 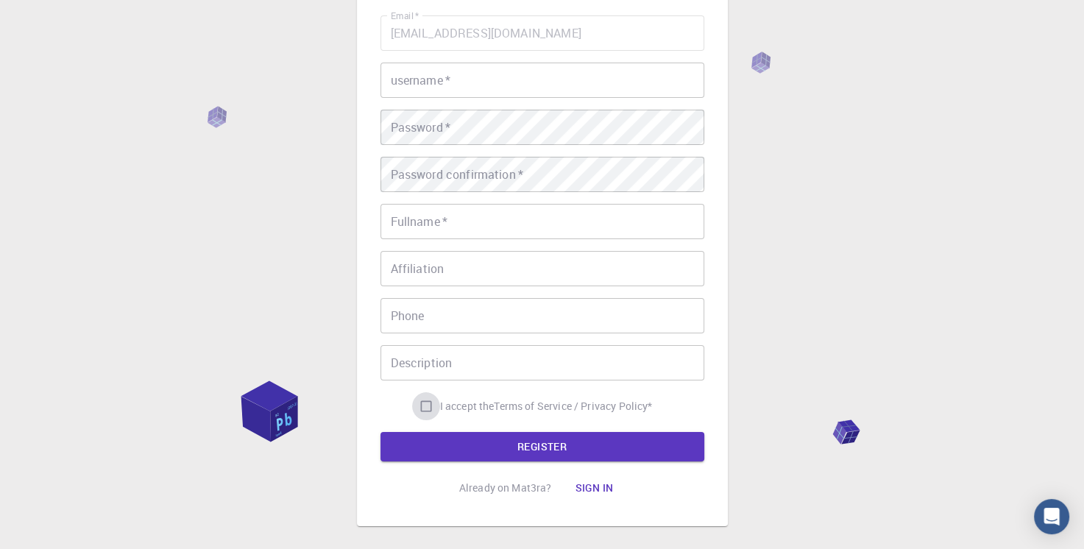 What do you see at coordinates (467, 406) in the screenshot?
I see `span: I accept the` at bounding box center [467, 406].